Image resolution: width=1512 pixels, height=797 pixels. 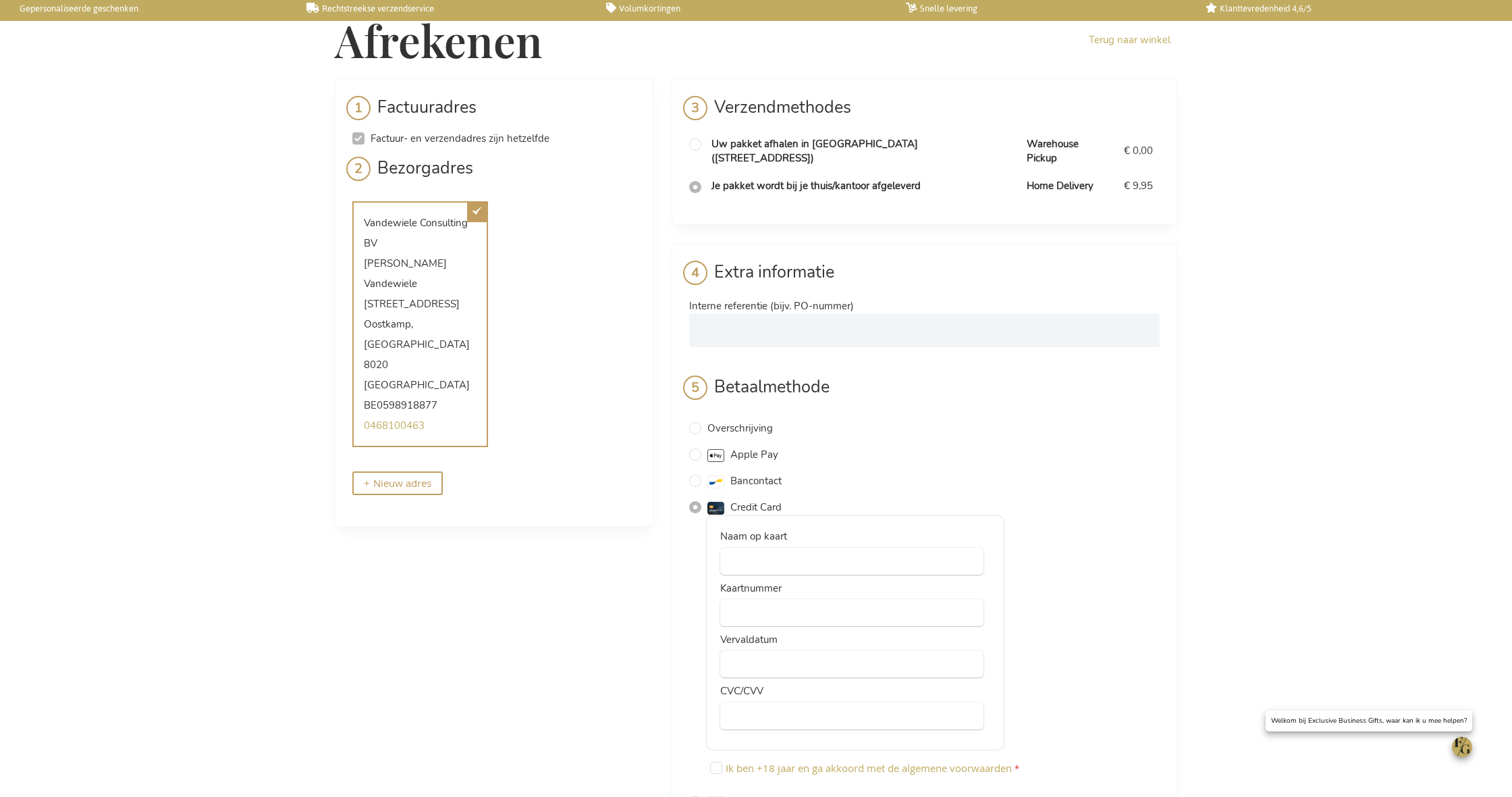 I want to click on label: Kaartnummer, so click(x=751, y=588).